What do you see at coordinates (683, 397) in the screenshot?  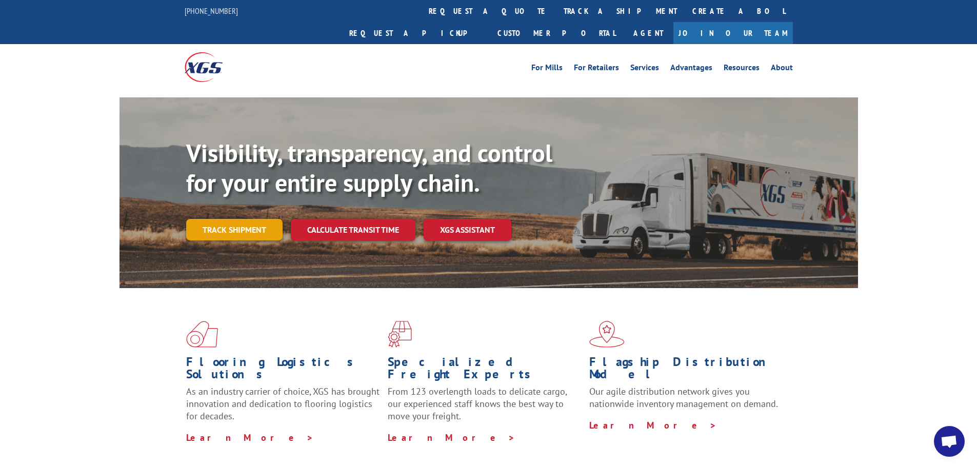 I see `span: Our agile distribution network gives you nationwide inventory management on demand.` at bounding box center [683, 397].